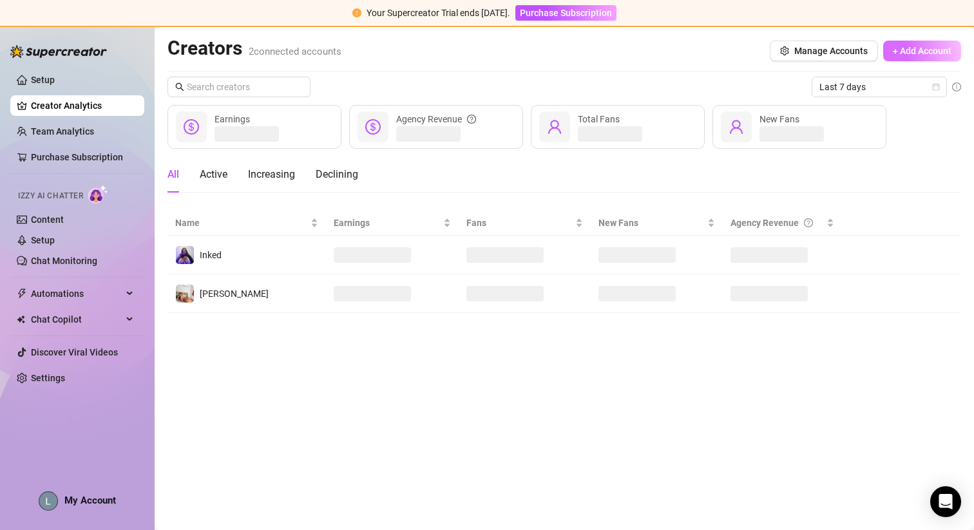 Image resolution: width=974 pixels, height=530 pixels. I want to click on span: Automations, so click(77, 294).